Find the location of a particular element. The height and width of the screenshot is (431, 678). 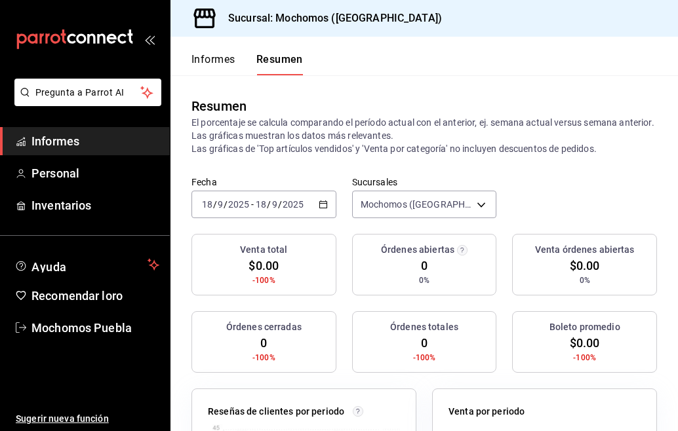

font: Órdenes abiertas is located at coordinates (417, 250).